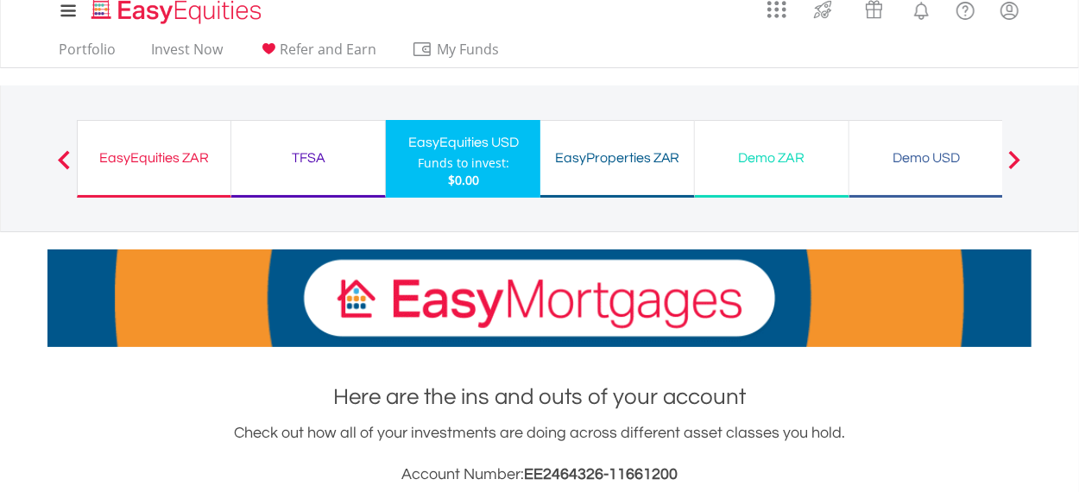 The width and height of the screenshot is (1079, 492). I want to click on span: My Funds, so click(468, 49).